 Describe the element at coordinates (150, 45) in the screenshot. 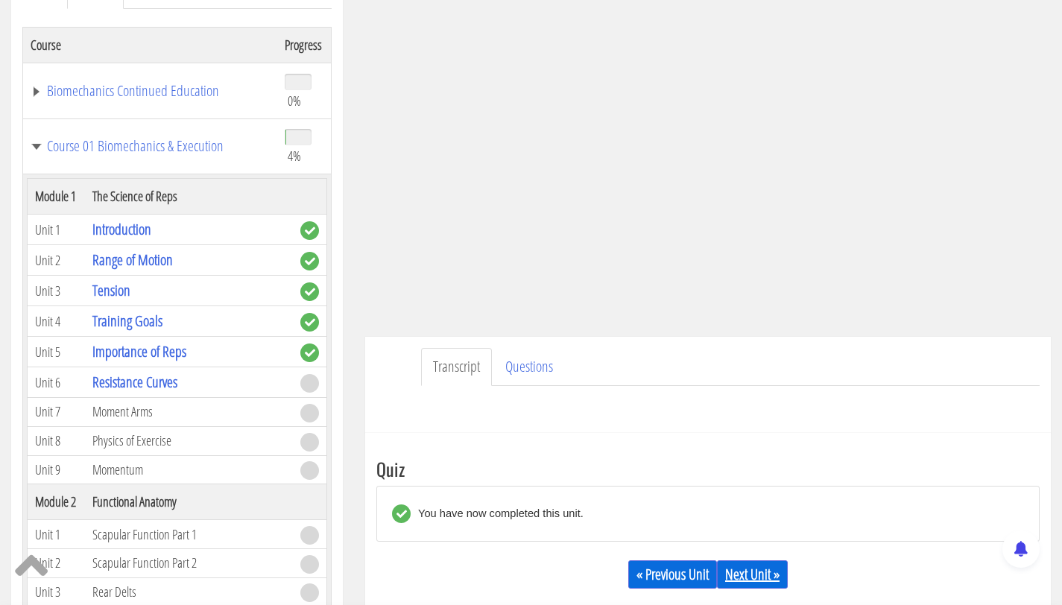

I see `th: Course` at that location.